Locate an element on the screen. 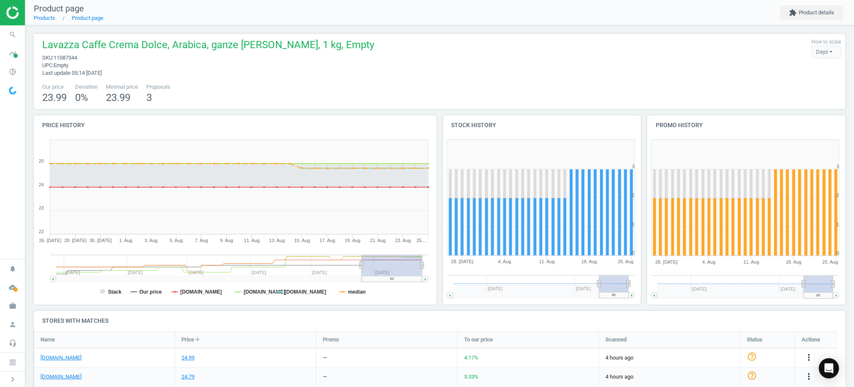 This screenshot has height=387, width=854. tspan: 15. Aug is located at coordinates (302, 240).